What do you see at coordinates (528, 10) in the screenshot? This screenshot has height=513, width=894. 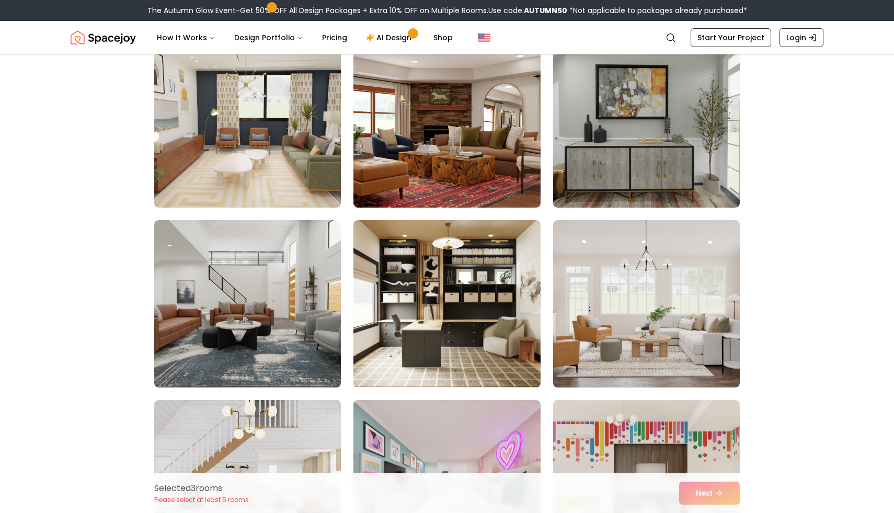 I see `span: Use code:` at bounding box center [528, 10].